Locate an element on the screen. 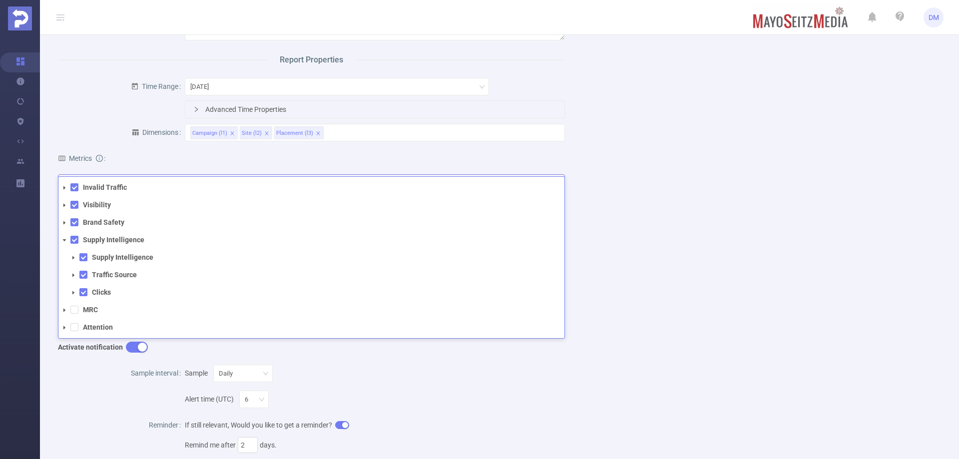 Image resolution: width=959 pixels, height=459 pixels. span: Report Properties is located at coordinates (311, 60).